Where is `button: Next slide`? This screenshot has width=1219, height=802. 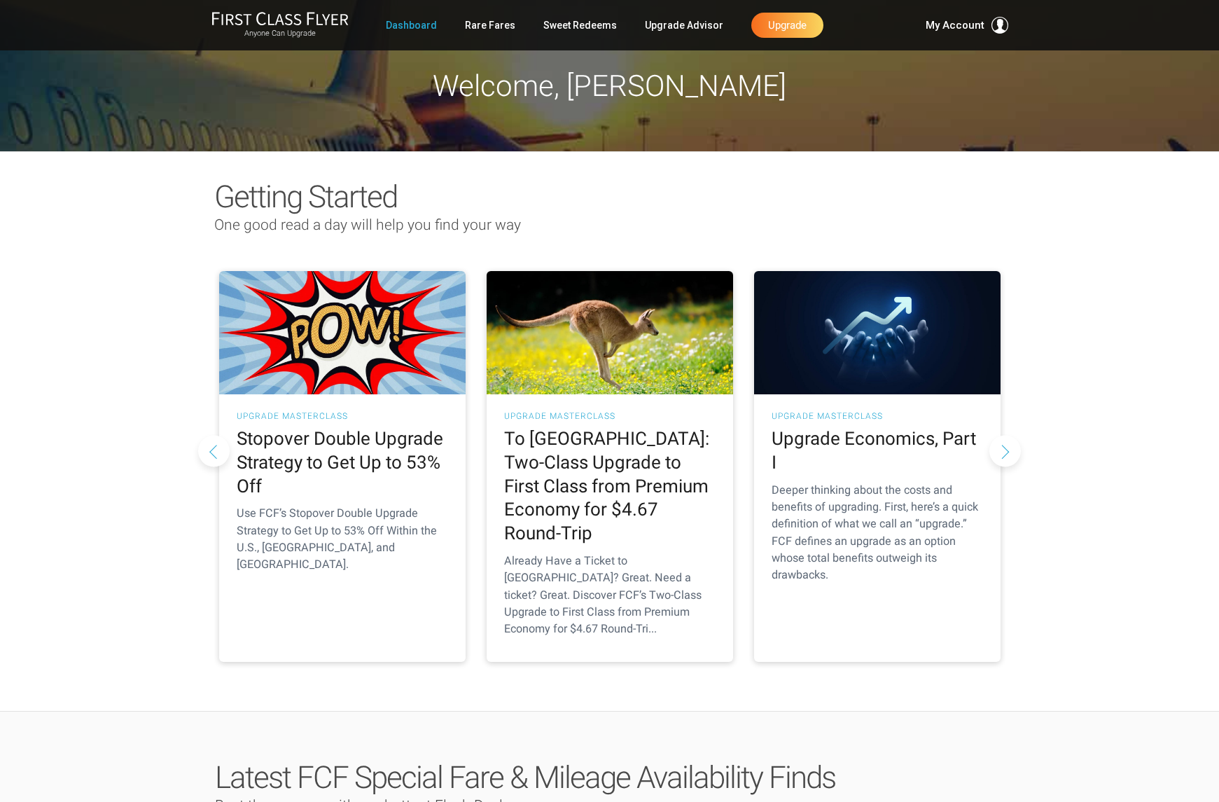
button: Next slide is located at coordinates (1005, 450).